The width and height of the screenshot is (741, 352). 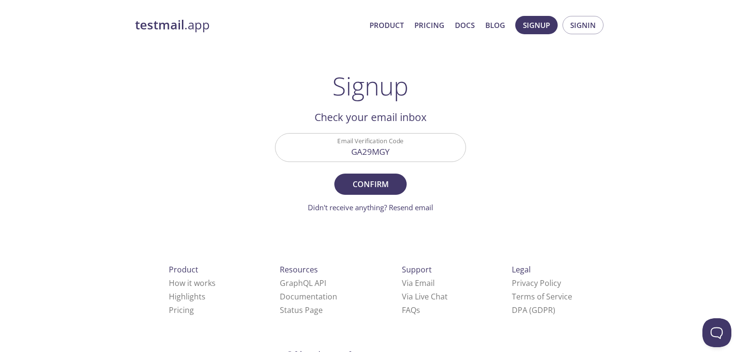 I want to click on button: Signup, so click(x=537, y=25).